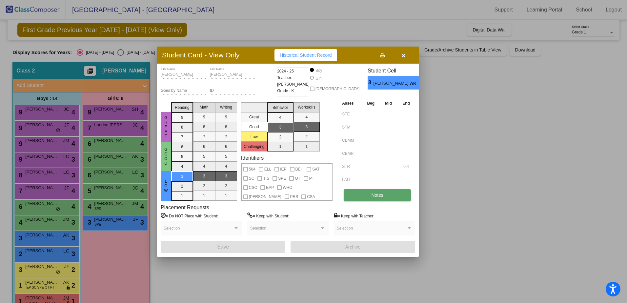 This screenshot has width=627, height=303. What do you see at coordinates (297, 178) in the screenshot?
I see `span: OT` at bounding box center [297, 178].